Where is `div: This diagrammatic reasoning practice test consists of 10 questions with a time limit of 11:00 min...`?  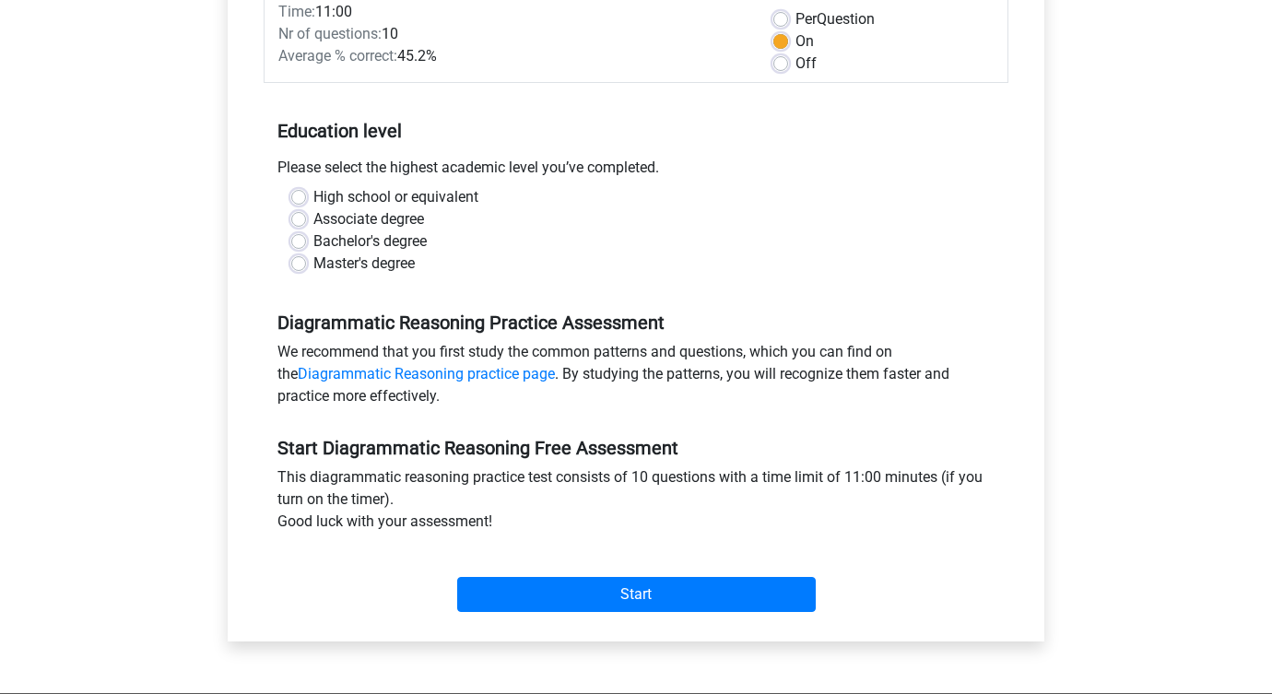 div: This diagrammatic reasoning practice test consists of 10 questions with a time limit of 11:00 min... is located at coordinates (636, 503).